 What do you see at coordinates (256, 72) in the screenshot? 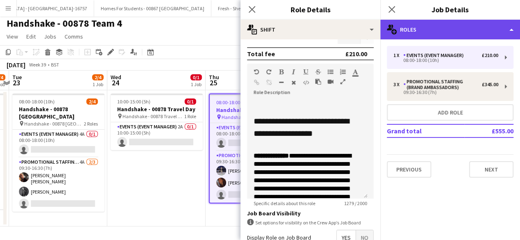
I see `button: Undo` at bounding box center [256, 72].